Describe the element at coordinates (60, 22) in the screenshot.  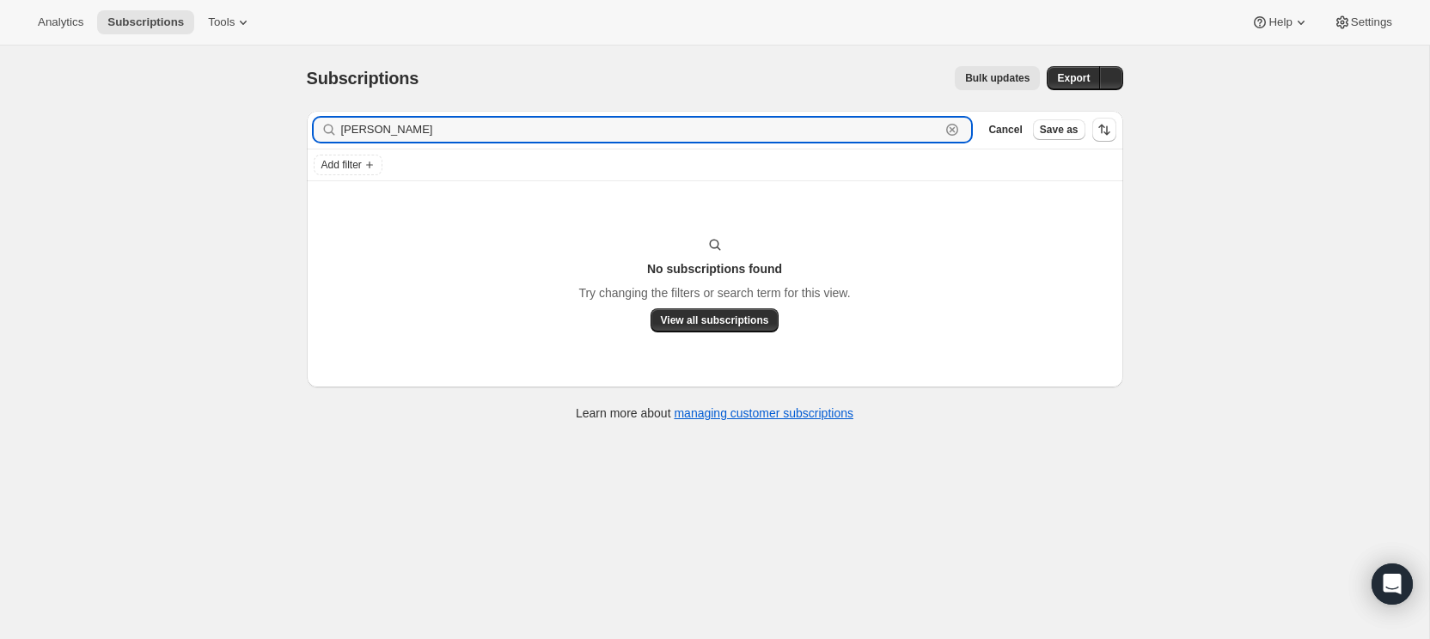
I see `span: Analytics` at that location.